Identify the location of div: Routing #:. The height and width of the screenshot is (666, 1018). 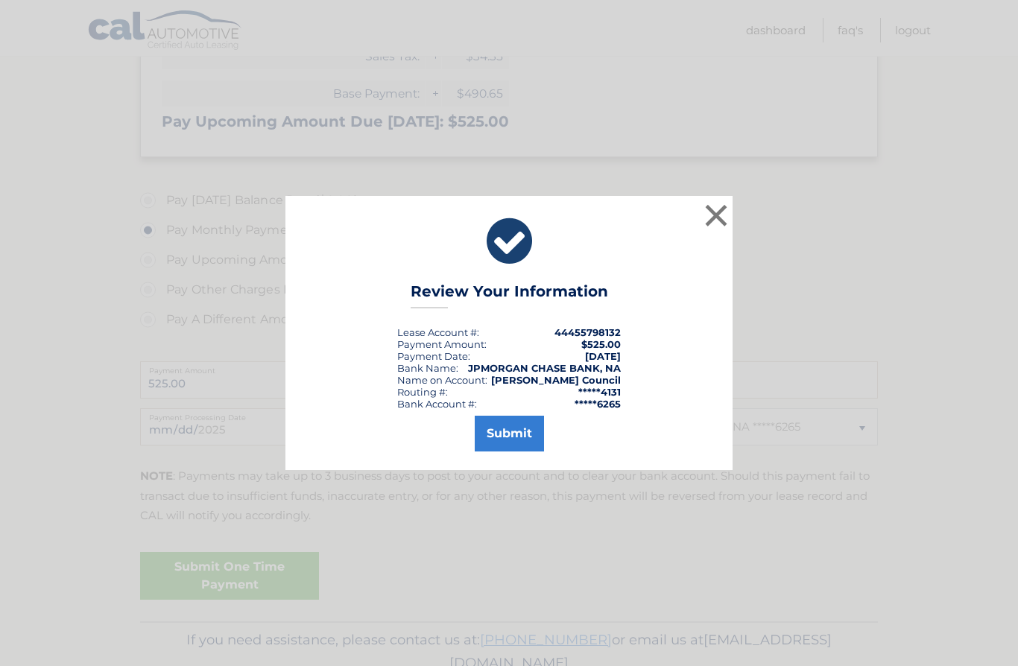
(422, 392).